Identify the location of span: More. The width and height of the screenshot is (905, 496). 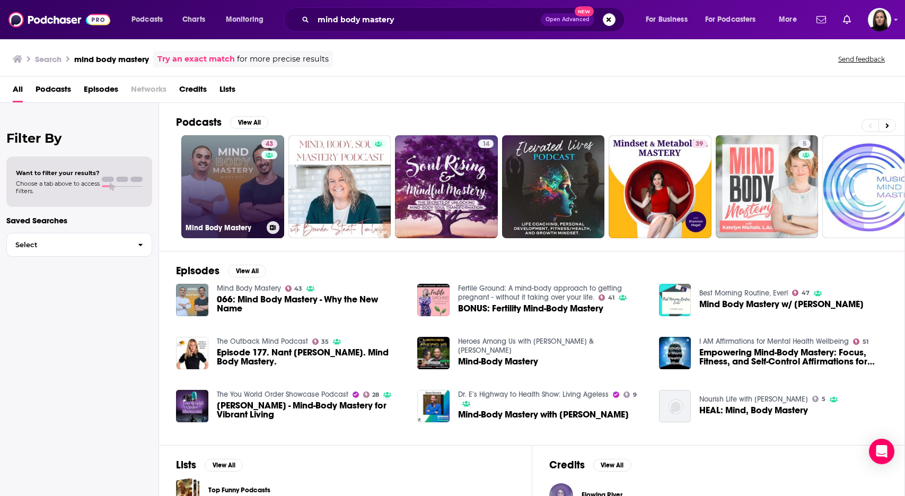
(788, 20).